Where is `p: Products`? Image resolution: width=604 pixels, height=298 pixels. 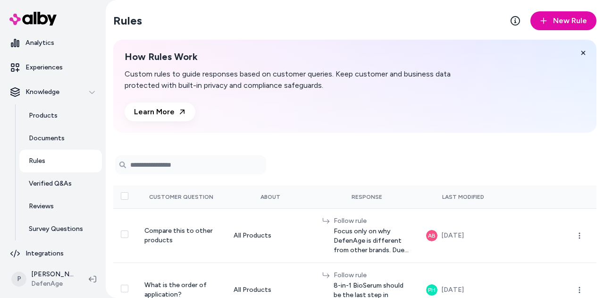
p: Products is located at coordinates (43, 116).